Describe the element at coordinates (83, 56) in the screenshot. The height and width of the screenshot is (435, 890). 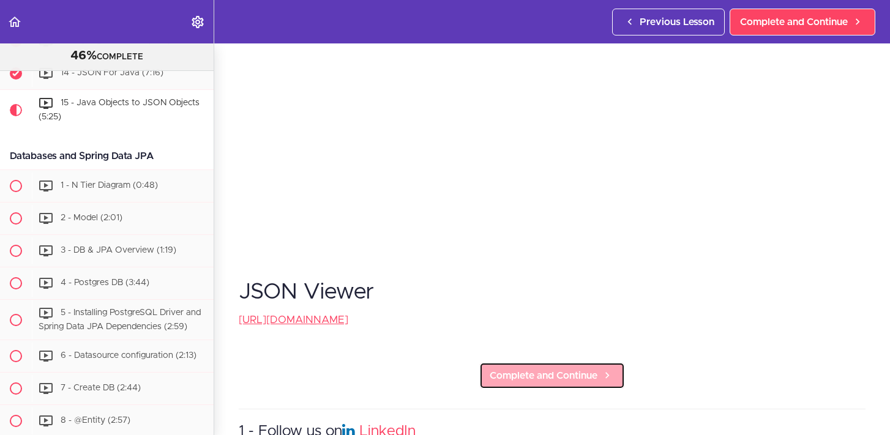
I see `span: 46%` at that location.